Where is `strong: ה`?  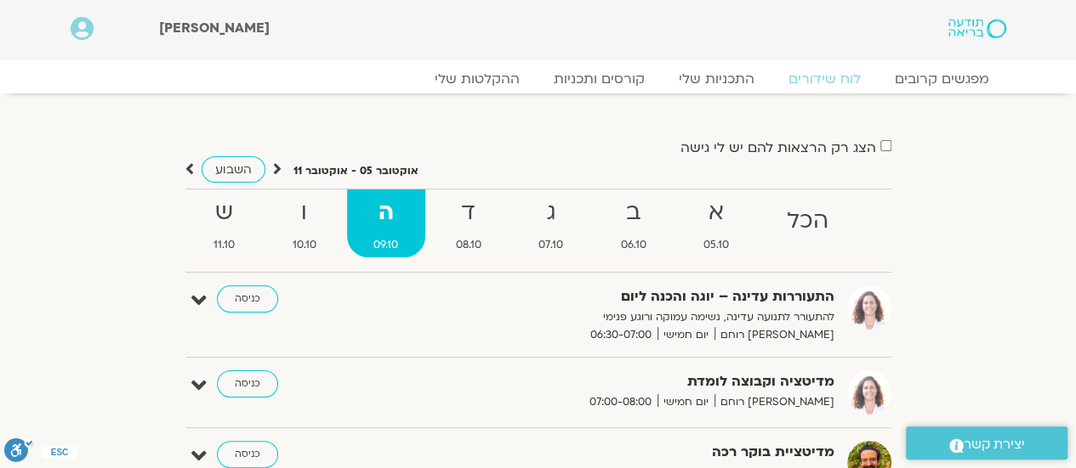 strong: ה is located at coordinates (386, 213).